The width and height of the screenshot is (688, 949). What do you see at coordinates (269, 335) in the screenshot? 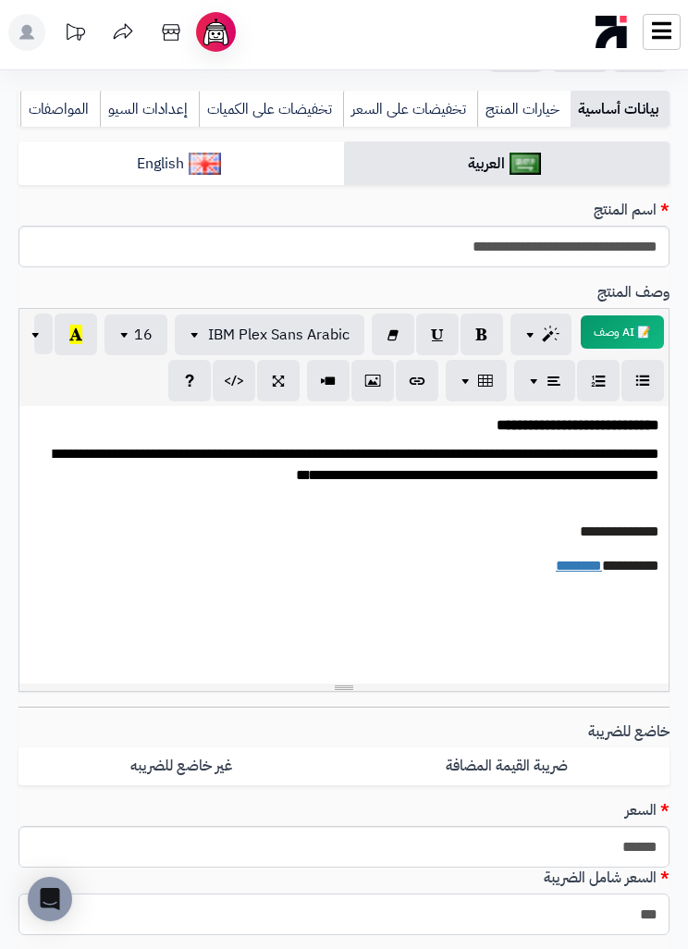
I see `button: IBM Plex Sans Arabic` at bounding box center [269, 335].